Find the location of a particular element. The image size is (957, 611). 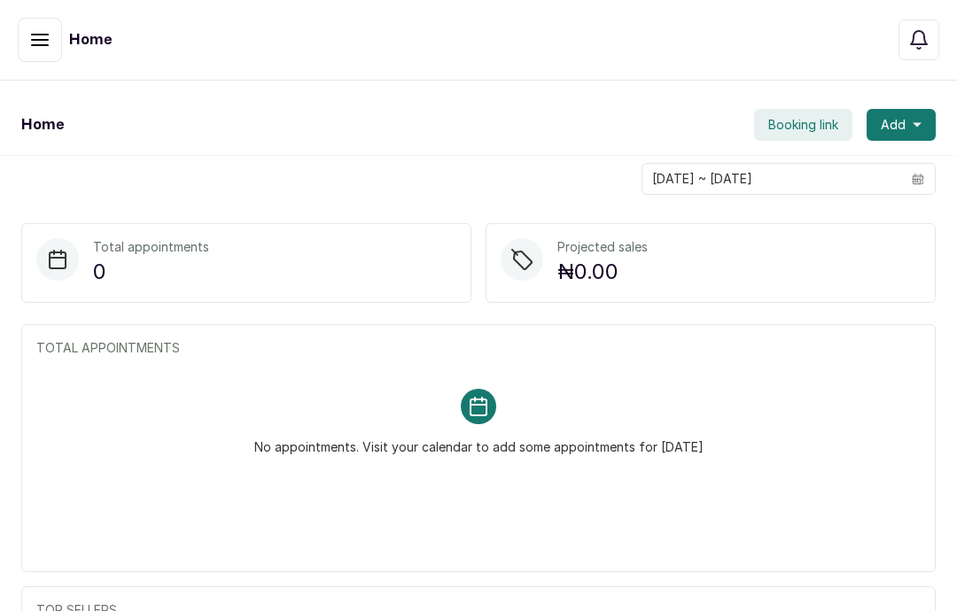

p: Total appointments is located at coordinates (151, 247).